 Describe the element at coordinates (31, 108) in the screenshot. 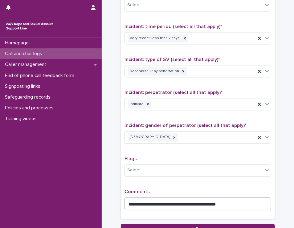

I see `p: Policies and processes` at that location.